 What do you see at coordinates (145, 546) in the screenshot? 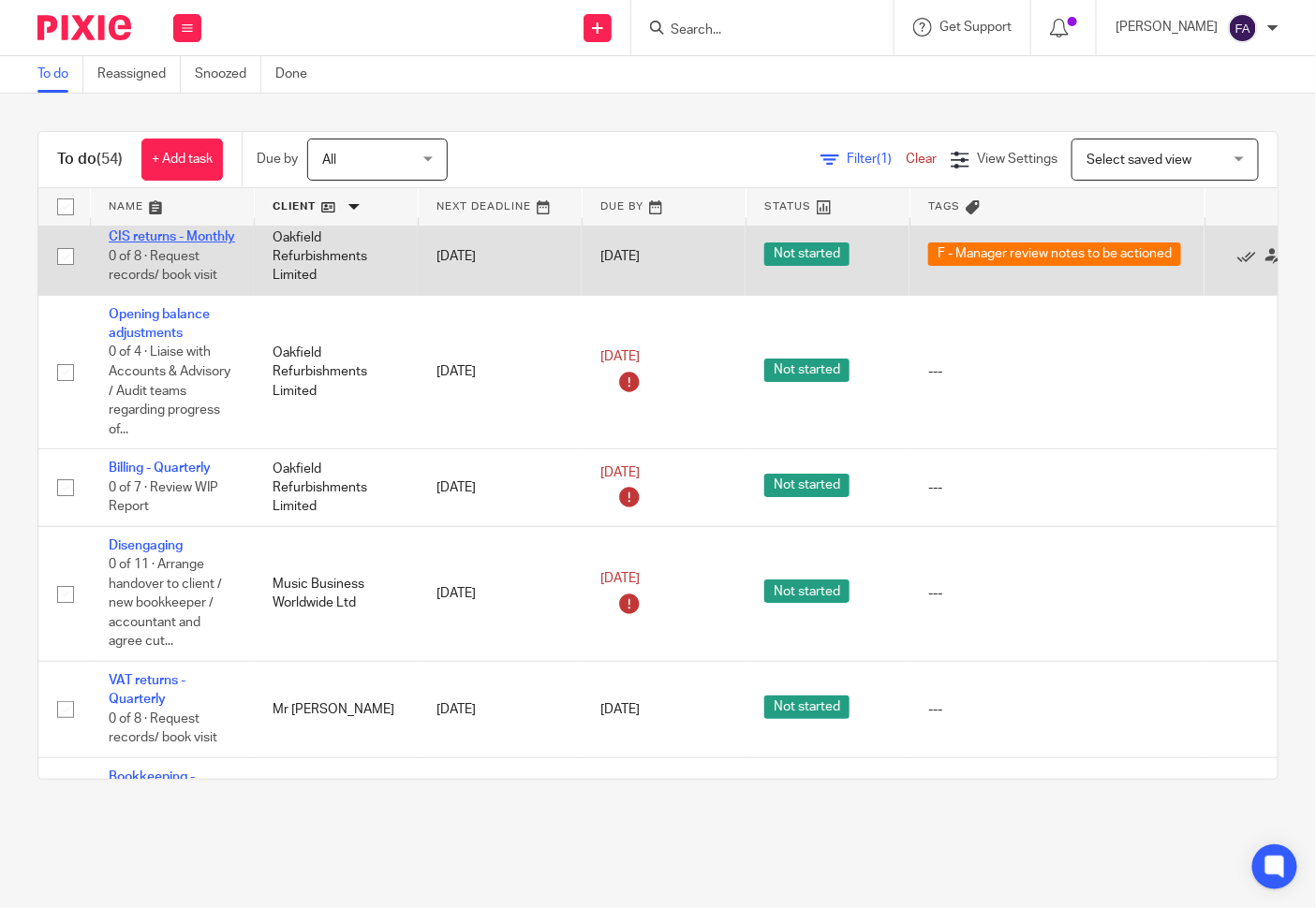
I see `a: Disengaging` at bounding box center [145, 546].